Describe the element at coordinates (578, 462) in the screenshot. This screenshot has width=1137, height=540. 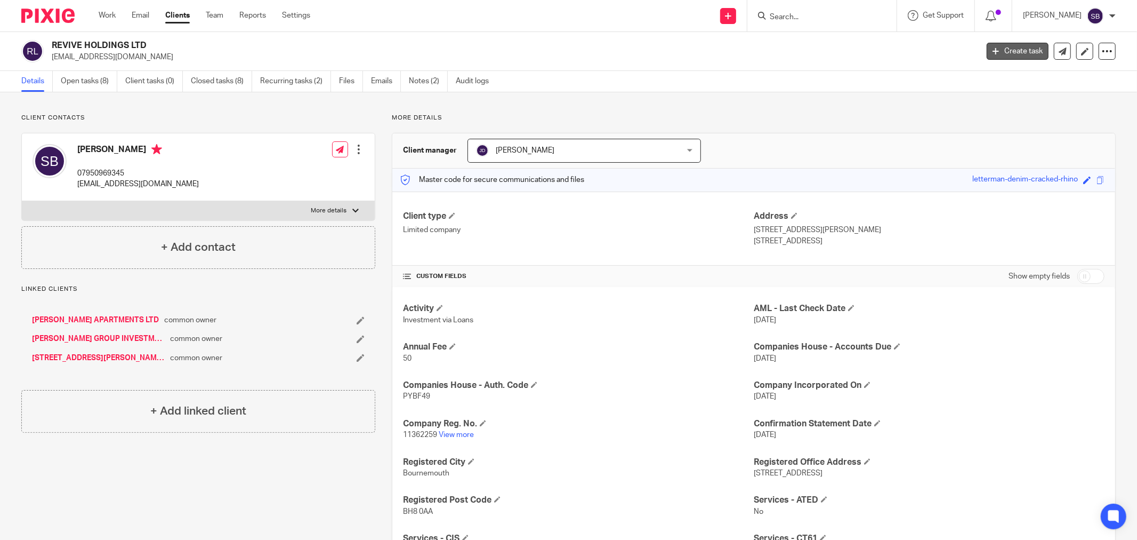
I see `h4: Registered City` at that location.